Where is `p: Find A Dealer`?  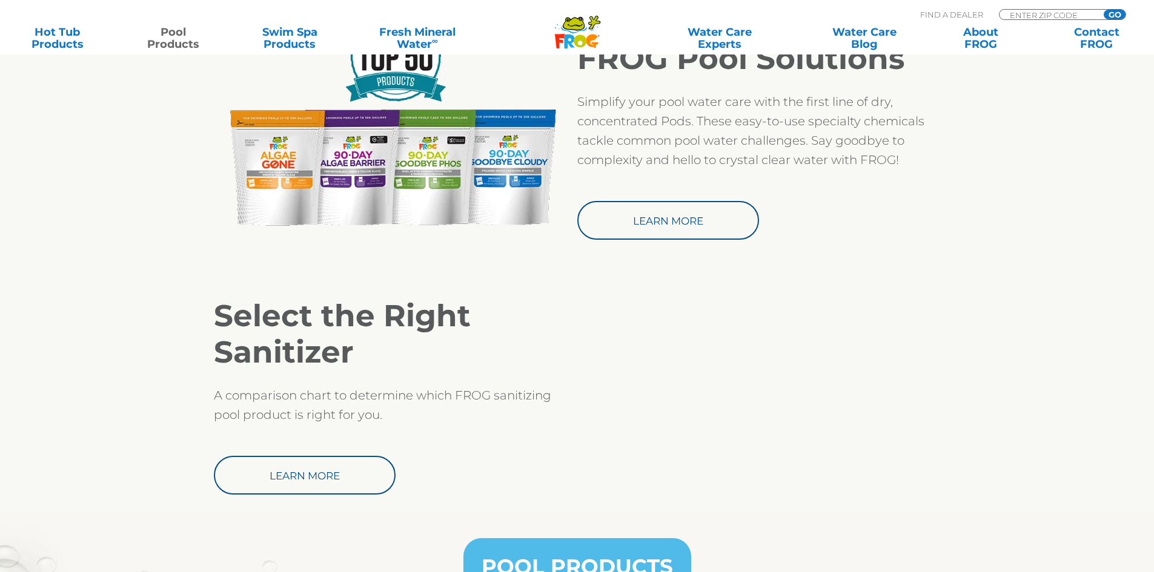 p: Find A Dealer is located at coordinates (952, 15).